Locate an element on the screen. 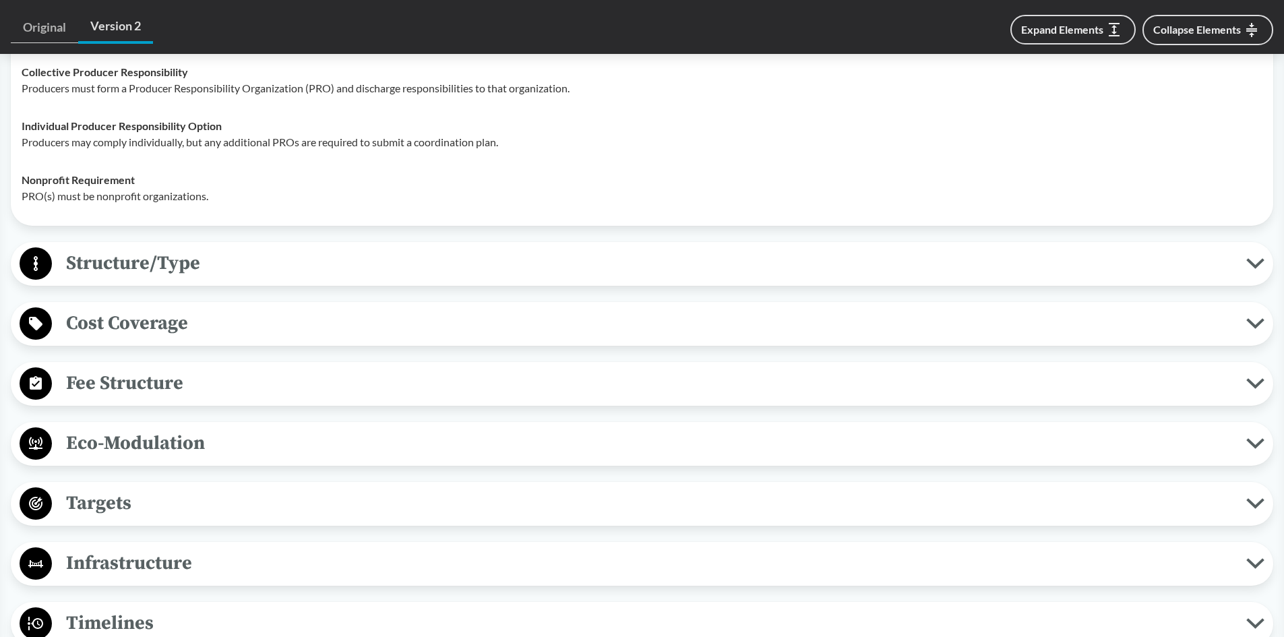 This screenshot has width=1284, height=637. button: Collapse Elements is located at coordinates (1208, 30).